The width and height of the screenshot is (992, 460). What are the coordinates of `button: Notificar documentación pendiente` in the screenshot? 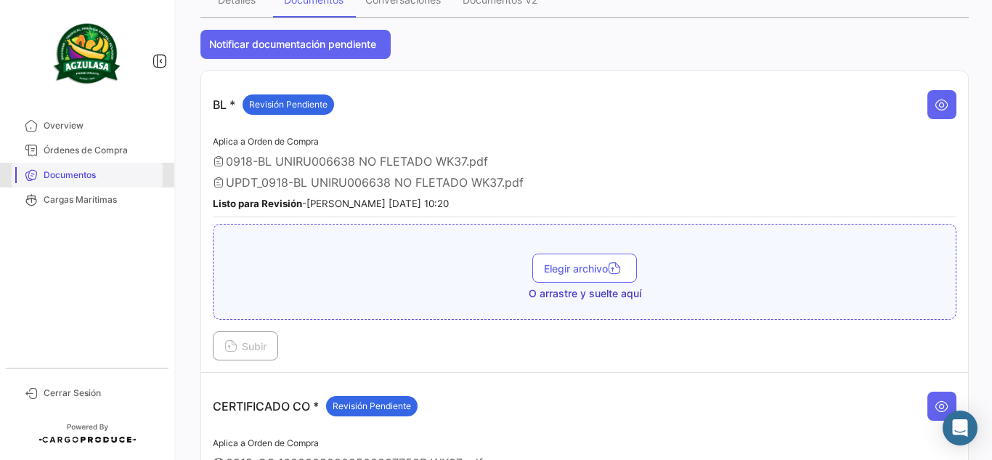 It's located at (296, 44).